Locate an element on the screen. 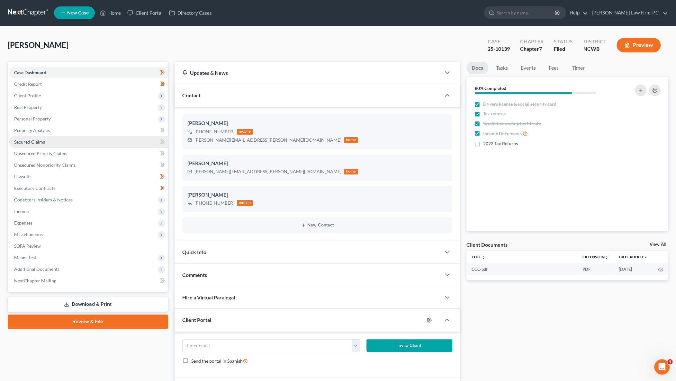  span: SOFA Review is located at coordinates (27, 246).